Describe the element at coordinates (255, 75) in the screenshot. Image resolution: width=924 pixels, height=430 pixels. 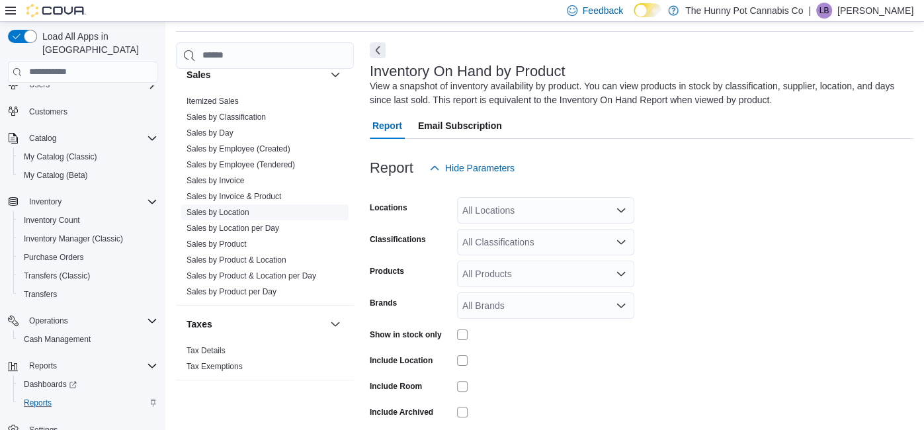
I see `button: Sales` at that location.